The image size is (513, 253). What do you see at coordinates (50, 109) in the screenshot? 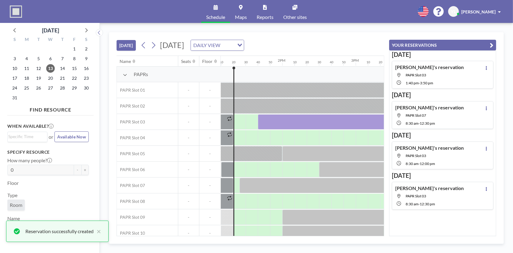
I see `h4: FIND RESOURCE` at bounding box center [50, 109].